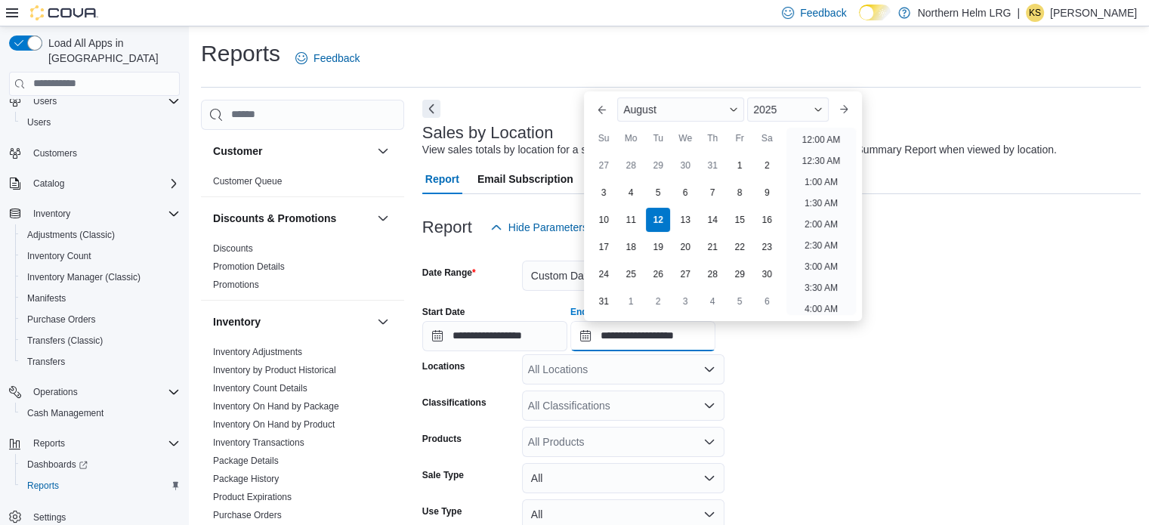 This screenshot has height=525, width=1149. Describe the element at coordinates (443, 366) in the screenshot. I see `label: Locations` at that location.